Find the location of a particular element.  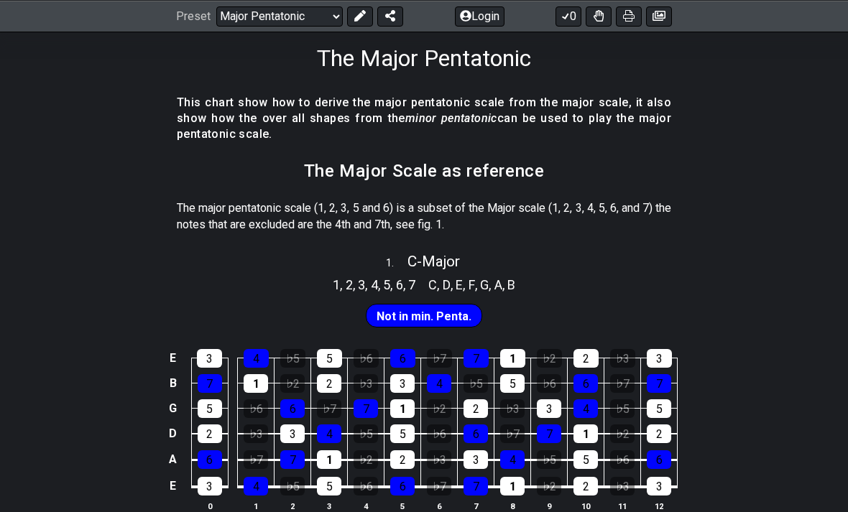

span: 4 is located at coordinates (374, 285).